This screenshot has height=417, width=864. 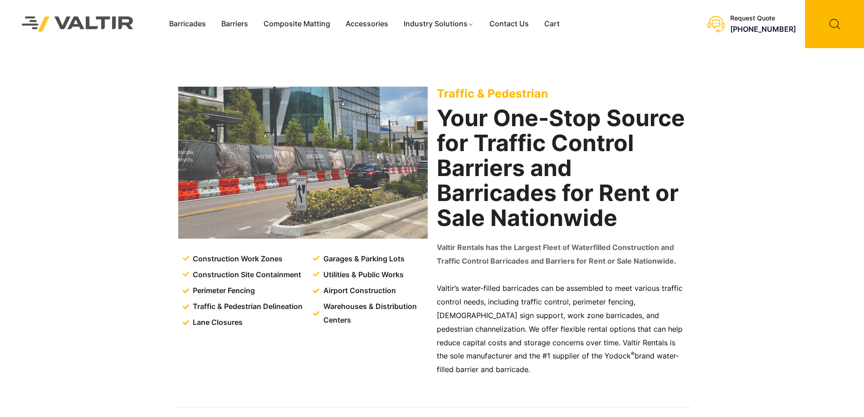 I want to click on span: Garages & Parking Lots, so click(x=363, y=259).